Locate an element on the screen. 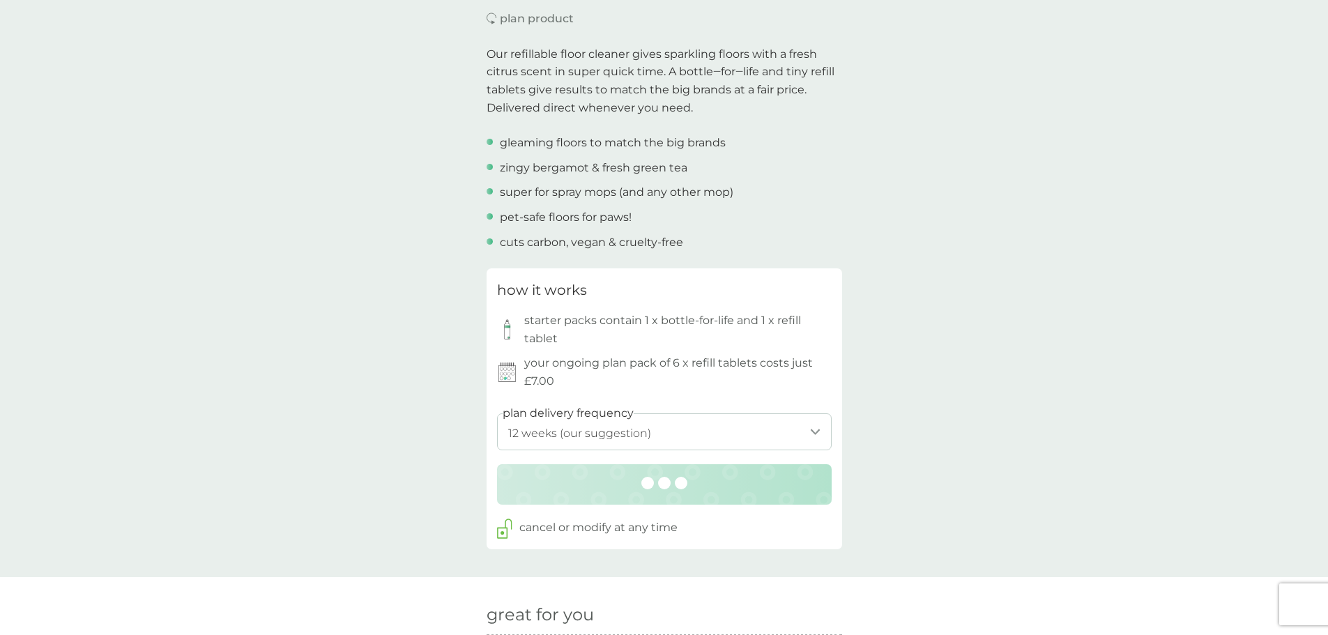  p: your ongoing plan pack of 6 x refill tablets costs just £7.00 is located at coordinates (678, 372).